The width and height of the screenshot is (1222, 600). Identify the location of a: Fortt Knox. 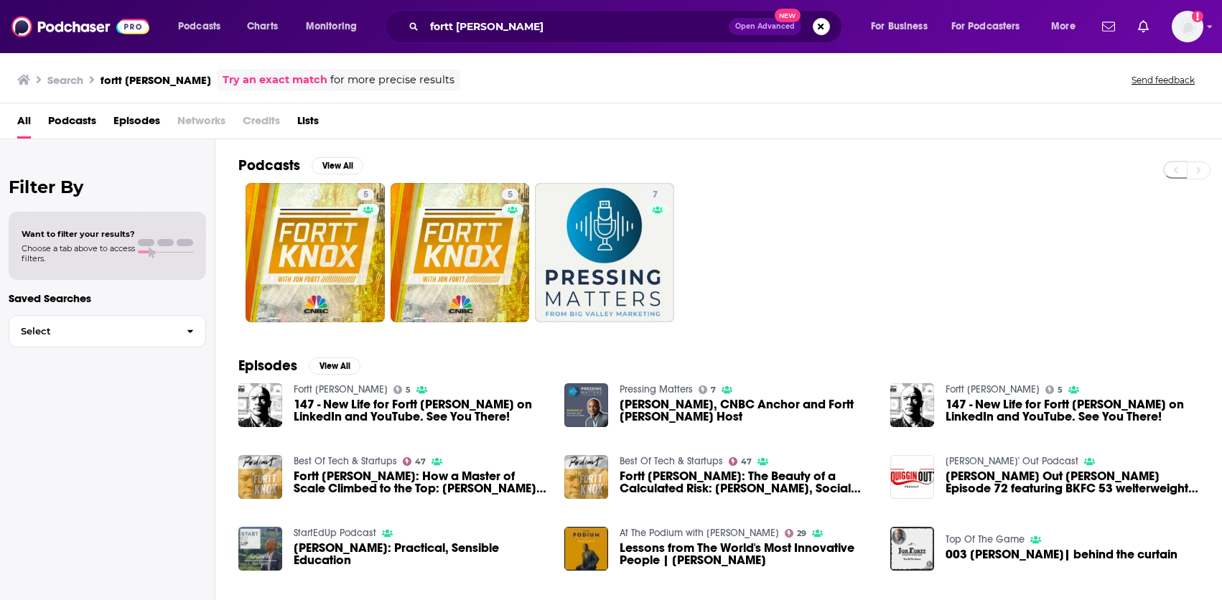
(993, 389).